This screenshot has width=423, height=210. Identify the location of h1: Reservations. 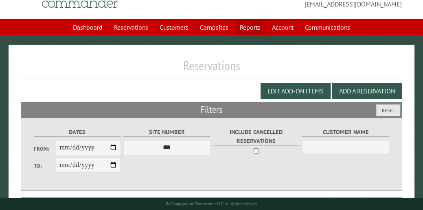
(211, 69).